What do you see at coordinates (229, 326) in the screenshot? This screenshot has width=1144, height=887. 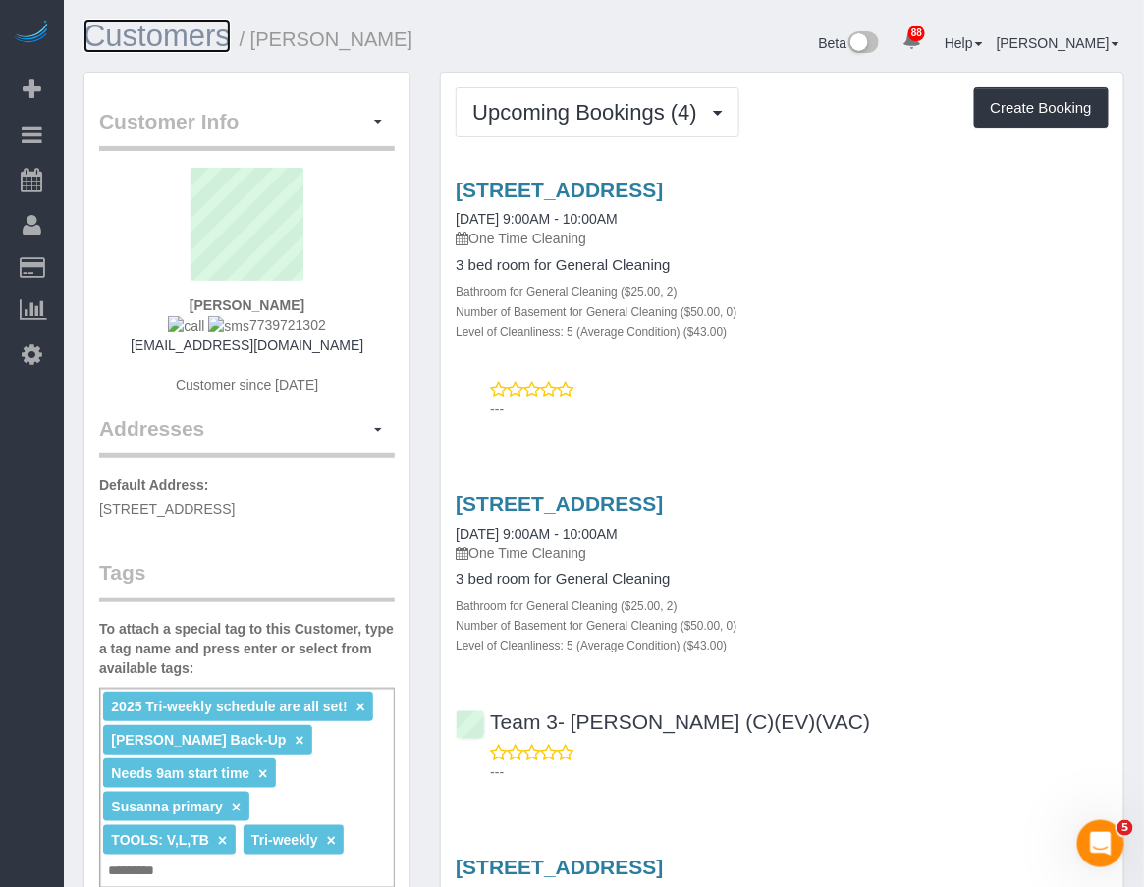 I see `img: sms` at bounding box center [229, 326].